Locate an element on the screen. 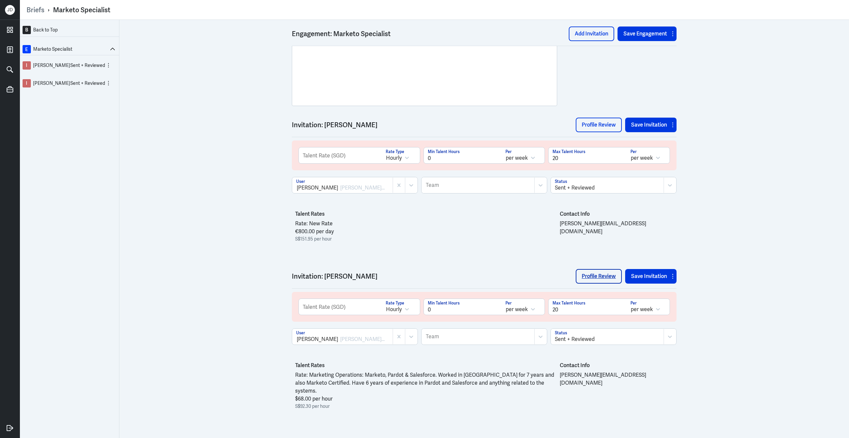 Image resolution: width=849 pixels, height=438 pixels. span: Rate: New Rate is located at coordinates (427, 224).